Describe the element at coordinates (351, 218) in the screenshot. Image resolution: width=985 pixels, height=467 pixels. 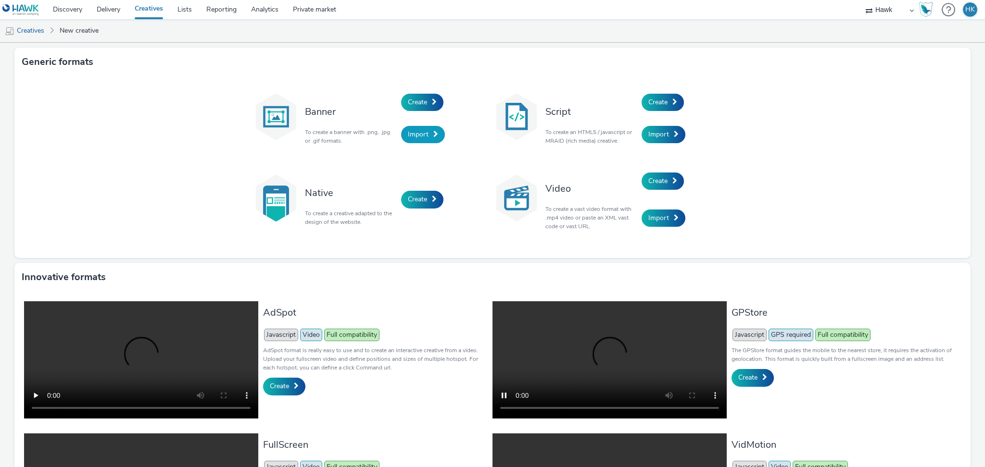
I see `p: To create a creative adapted to the design of the website.` at that location.